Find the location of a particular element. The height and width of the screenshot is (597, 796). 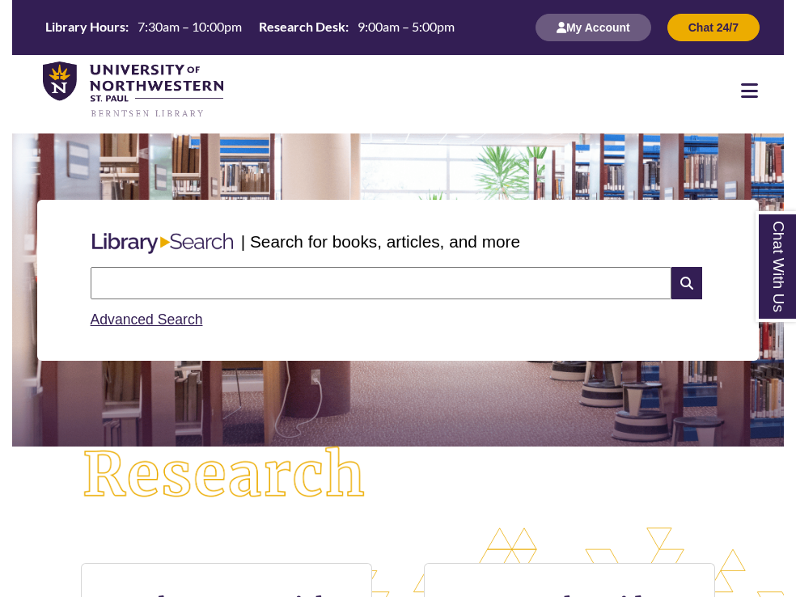

th: Library Hours: is located at coordinates (85, 27).